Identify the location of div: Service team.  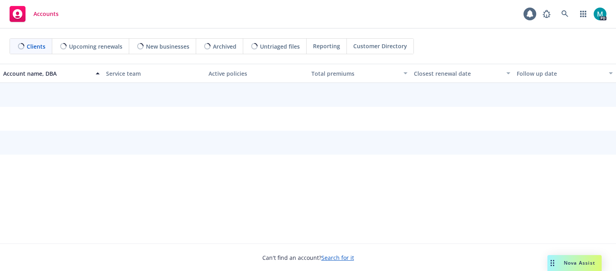
(154, 73).